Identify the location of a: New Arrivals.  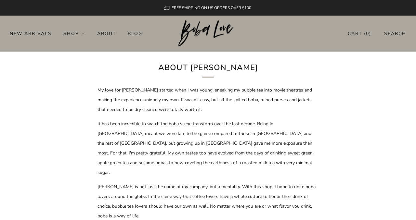
(31, 33).